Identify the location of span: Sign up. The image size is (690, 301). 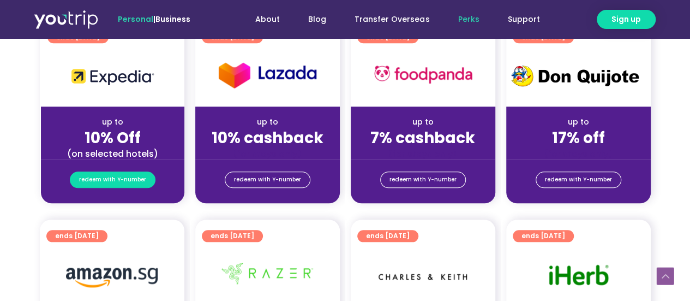
(626, 19).